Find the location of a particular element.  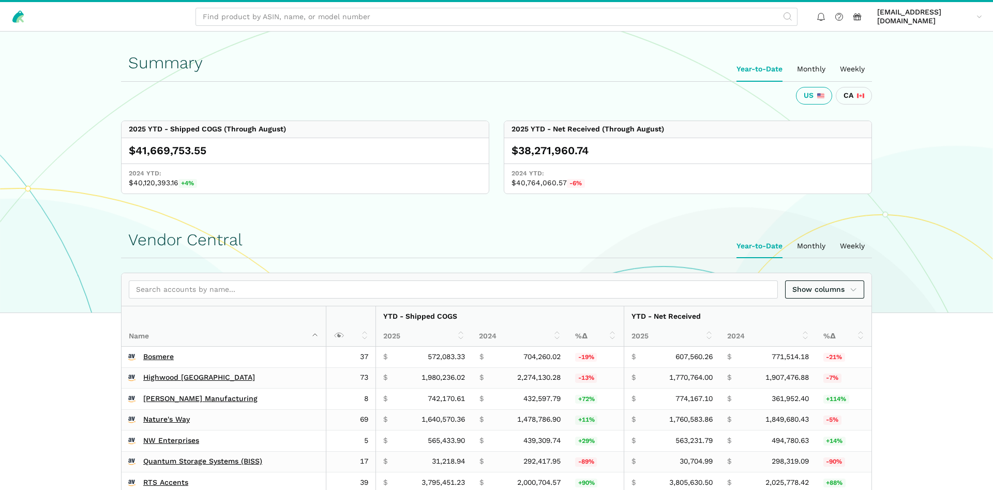

td: -18.77% is located at coordinates (596, 357).